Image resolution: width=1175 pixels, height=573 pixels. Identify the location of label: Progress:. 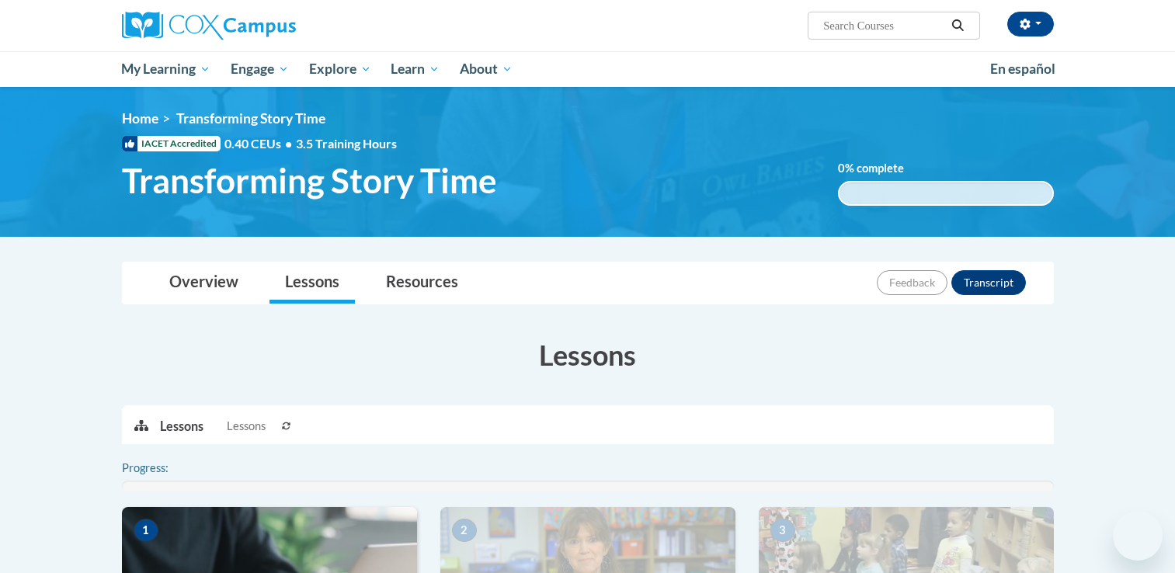
(166, 468).